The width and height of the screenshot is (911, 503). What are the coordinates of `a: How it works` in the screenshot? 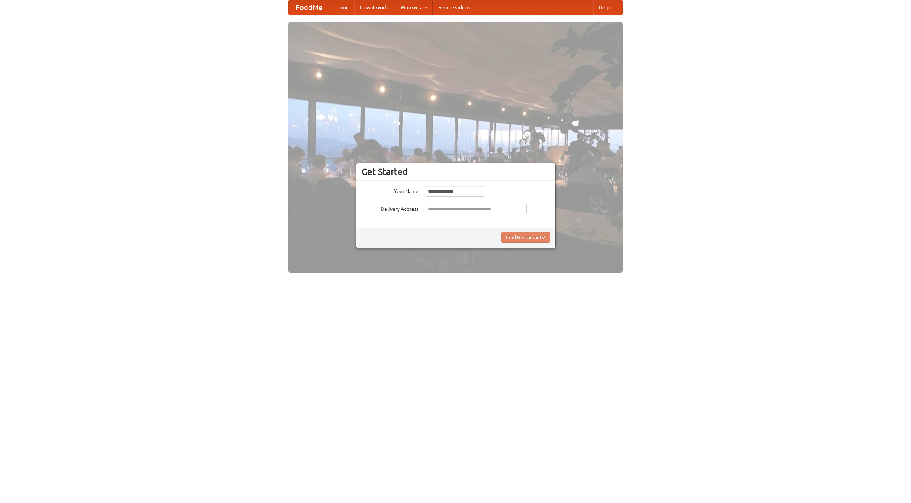 It's located at (375, 7).